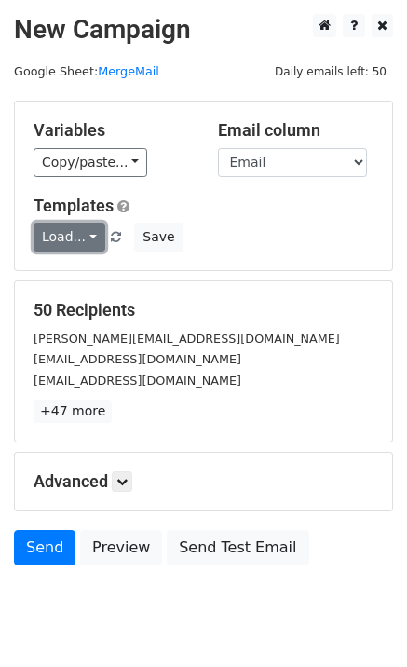  I want to click on a: Preview, so click(121, 548).